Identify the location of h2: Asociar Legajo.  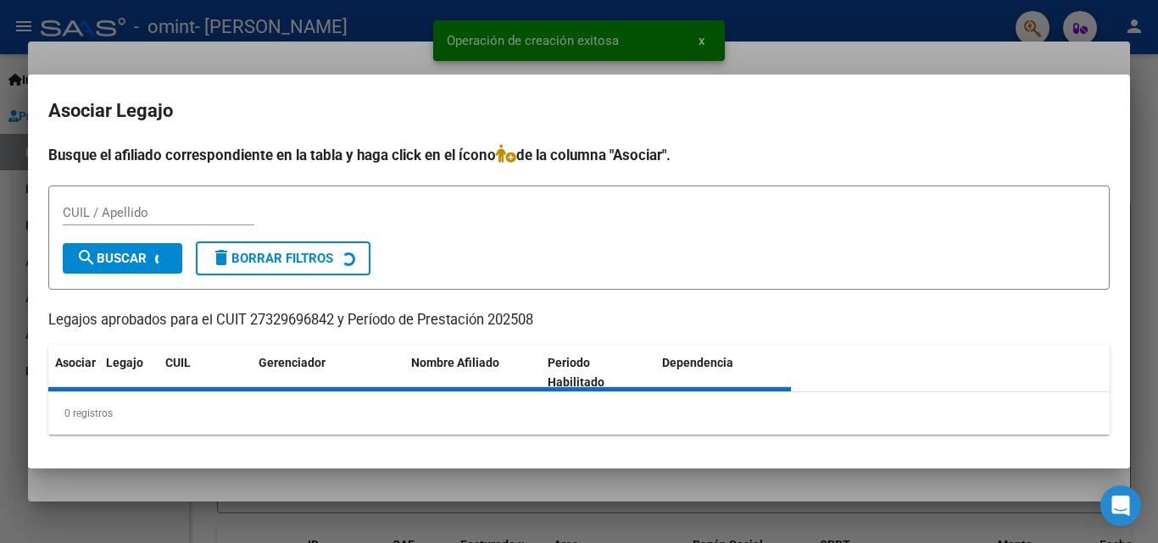
(579, 111).